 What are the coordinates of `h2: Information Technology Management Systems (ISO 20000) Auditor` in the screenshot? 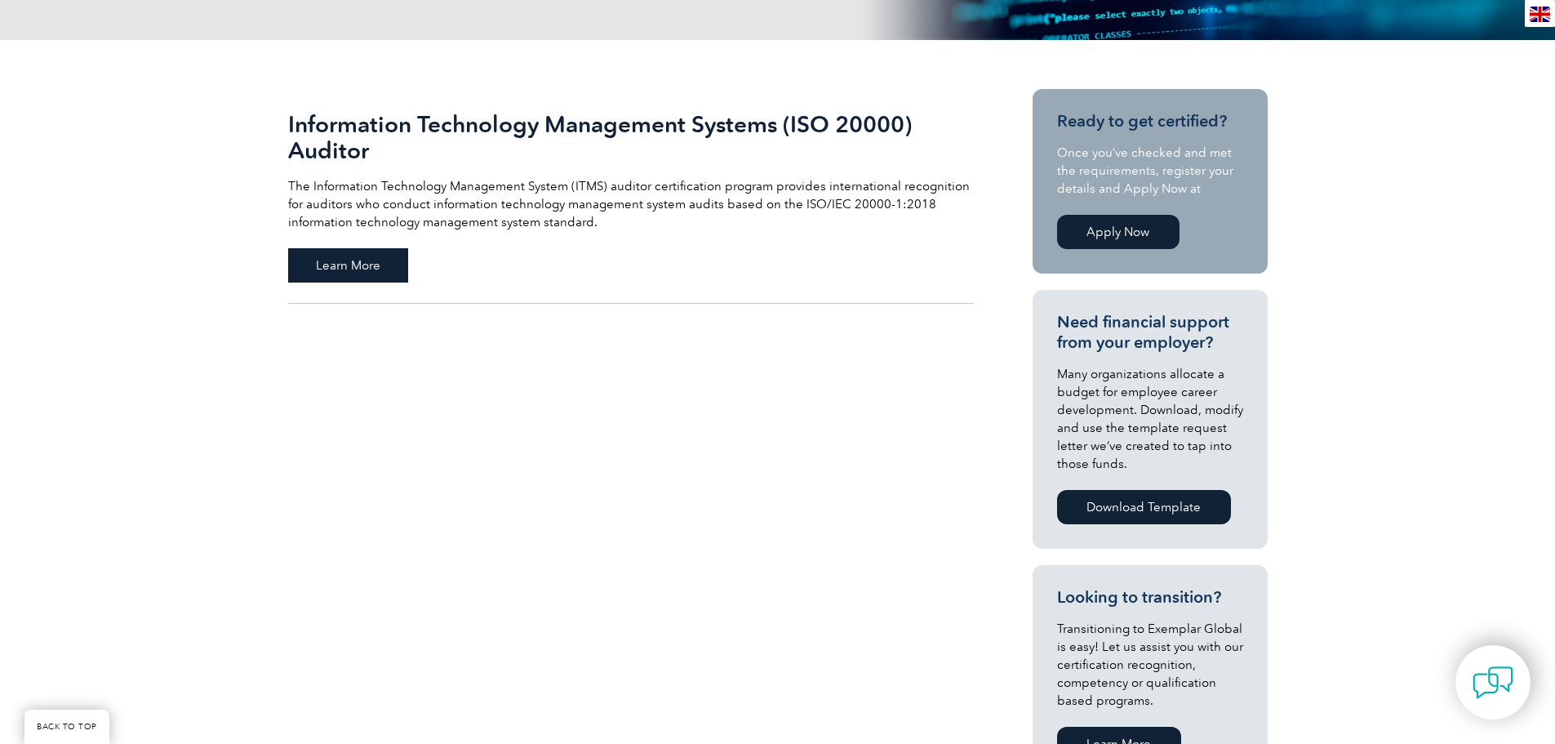 It's located at (631, 137).